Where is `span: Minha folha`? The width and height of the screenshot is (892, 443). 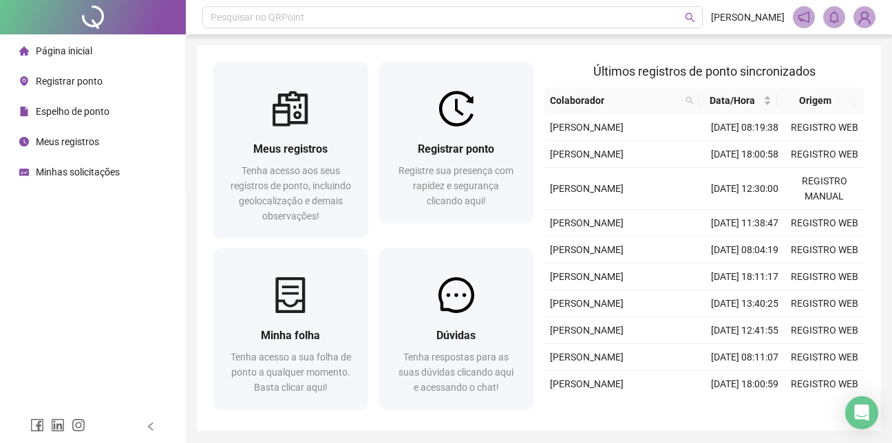
span: Minha folha is located at coordinates (290, 335).